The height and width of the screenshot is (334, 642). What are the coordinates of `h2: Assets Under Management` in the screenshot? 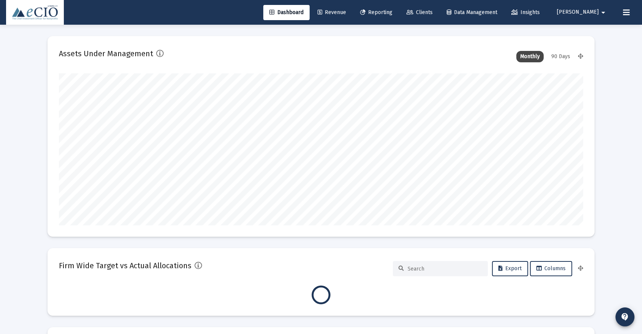 It's located at (106, 54).